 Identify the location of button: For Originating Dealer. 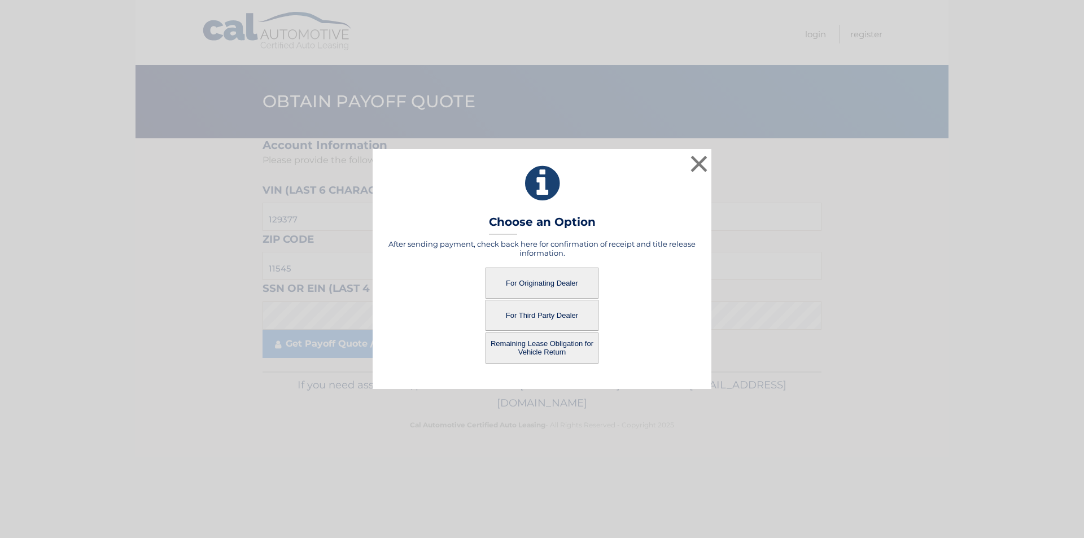
(542, 283).